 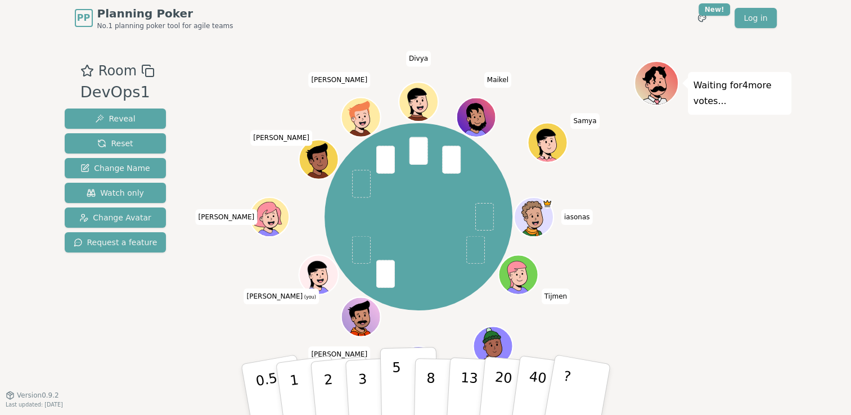 I want to click on button: Request a feature, so click(x=115, y=243).